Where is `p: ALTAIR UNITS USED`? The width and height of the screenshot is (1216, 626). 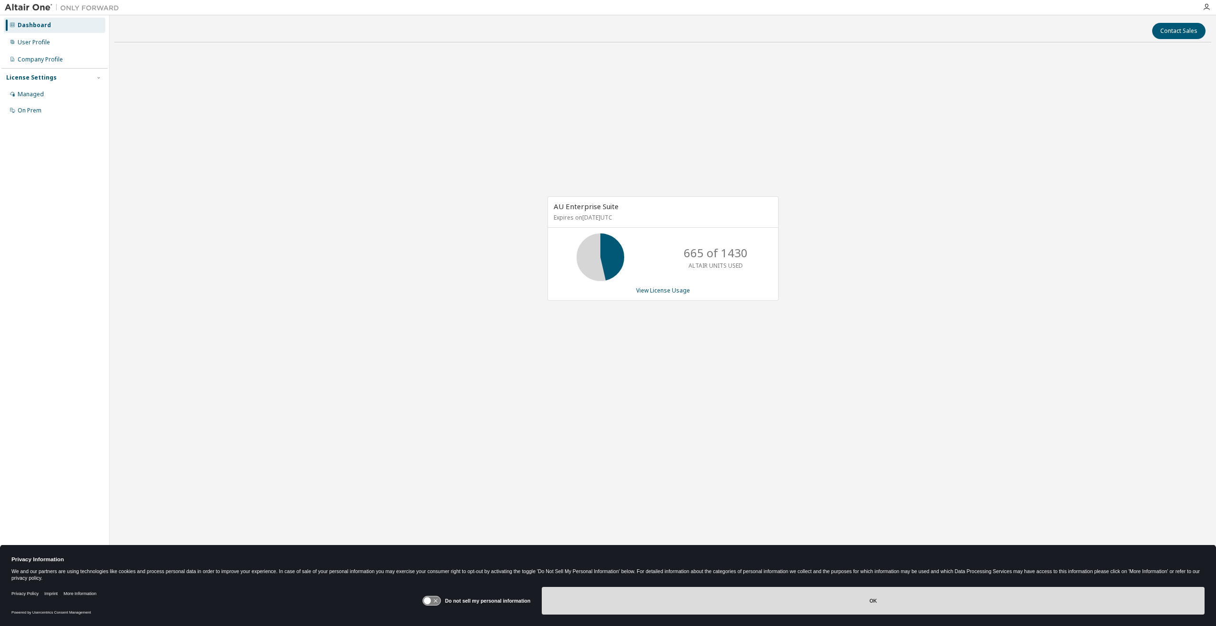 p: ALTAIR UNITS USED is located at coordinates (716, 265).